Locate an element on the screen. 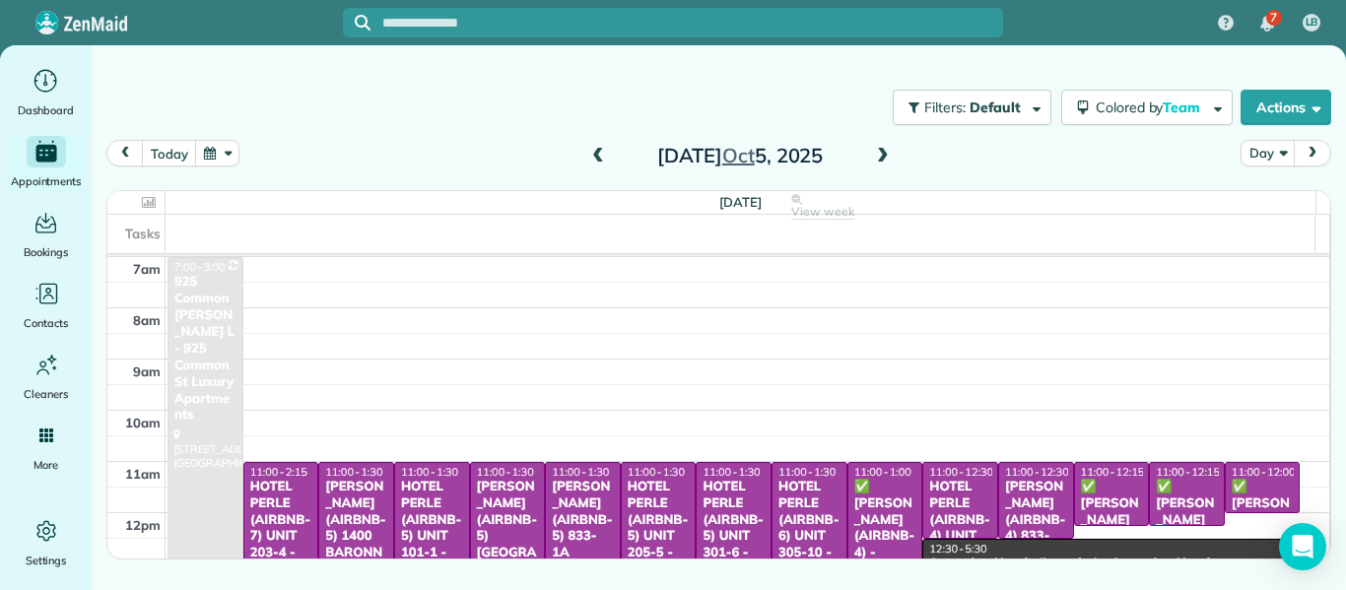  span: 11:00 - 2:15 is located at coordinates (279, 472).